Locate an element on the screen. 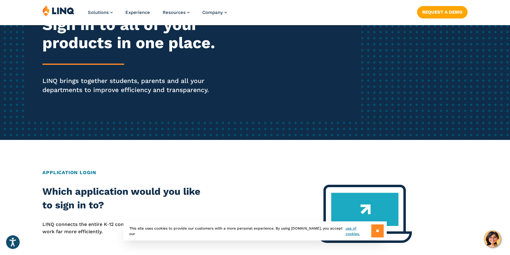 The image size is (510, 255). p: LINQ connects the entire K‑12 community, helping your district to work far more efficiently. is located at coordinates (127, 228).